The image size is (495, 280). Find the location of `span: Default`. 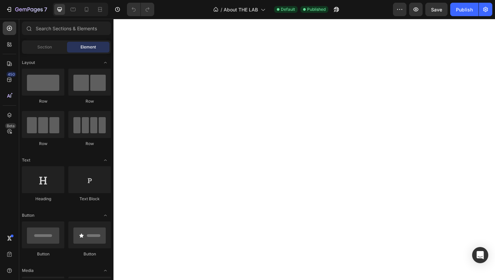

span: Default is located at coordinates (288, 9).